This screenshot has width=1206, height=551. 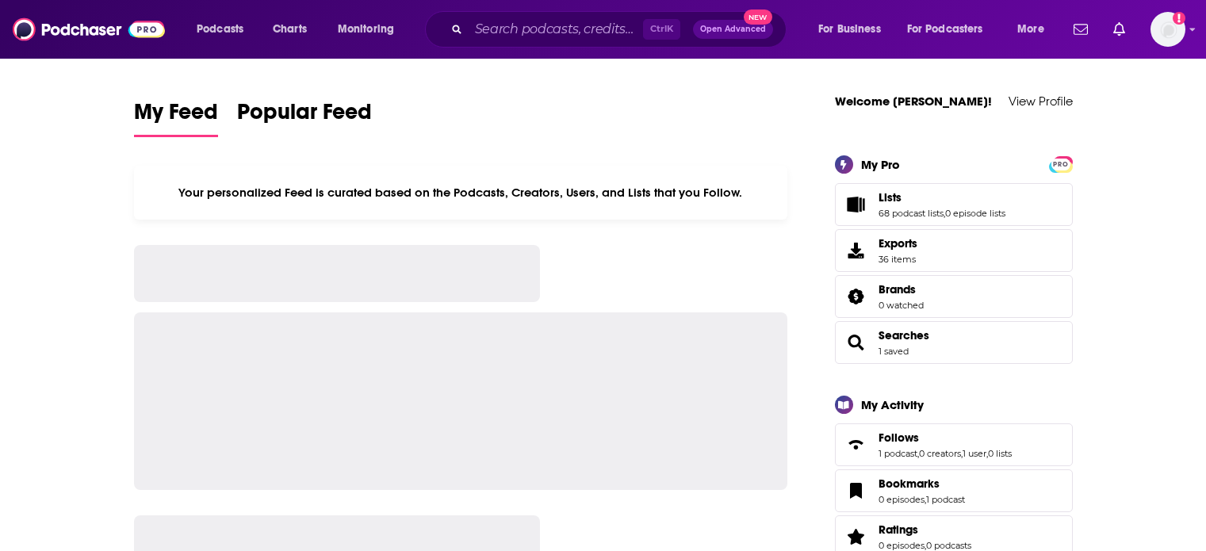 I want to click on a: My Feed, so click(x=176, y=117).